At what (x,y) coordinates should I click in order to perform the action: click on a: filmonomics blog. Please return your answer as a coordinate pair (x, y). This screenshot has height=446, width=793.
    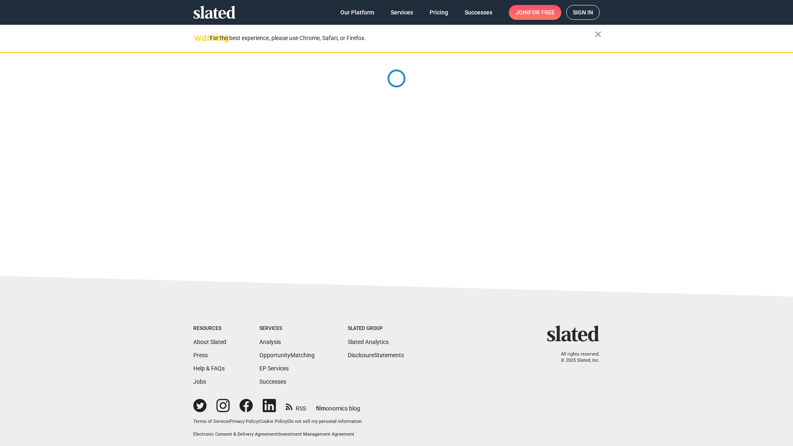
    Looking at the image, I should click on (338, 405).